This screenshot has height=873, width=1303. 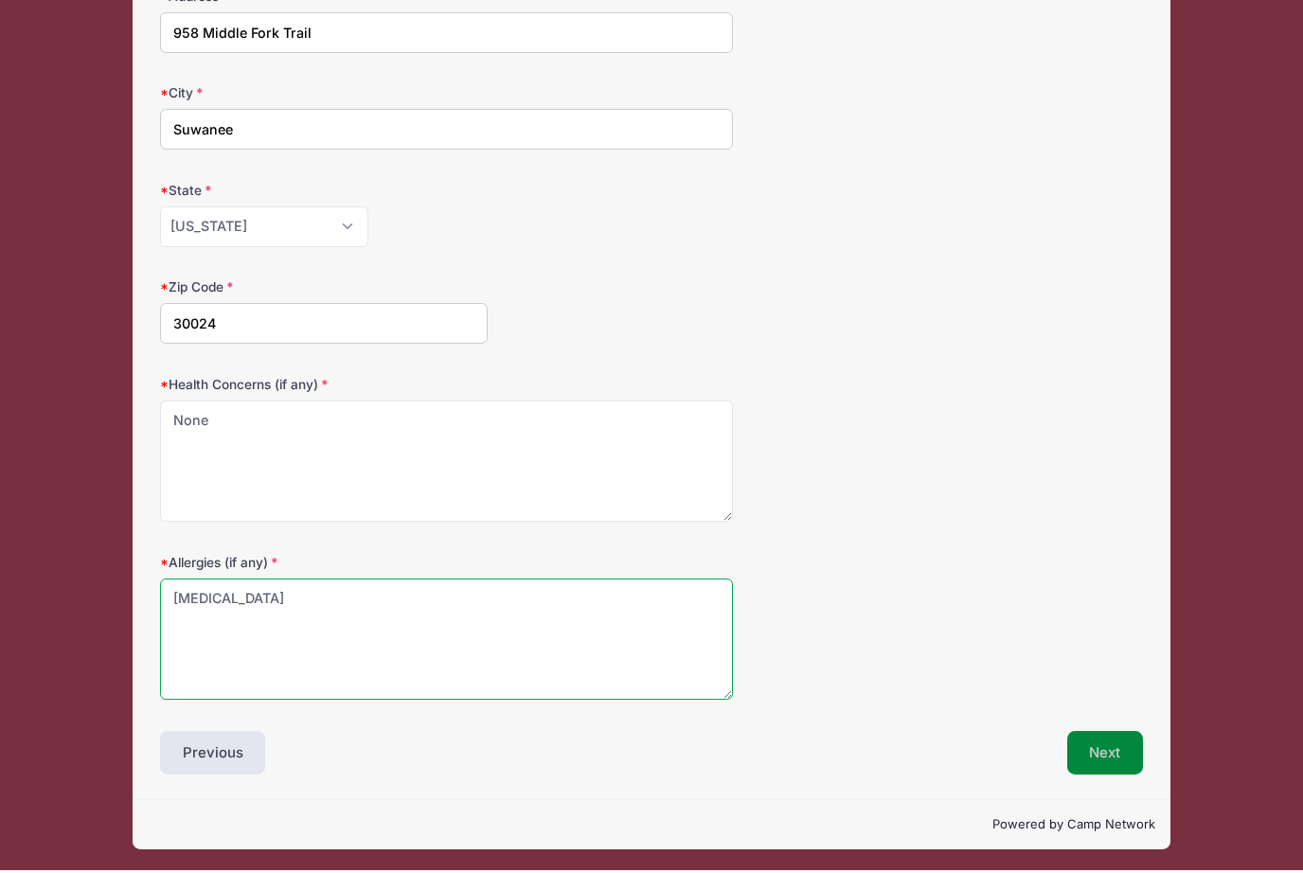 I want to click on label: Zip Code, so click(x=324, y=290).